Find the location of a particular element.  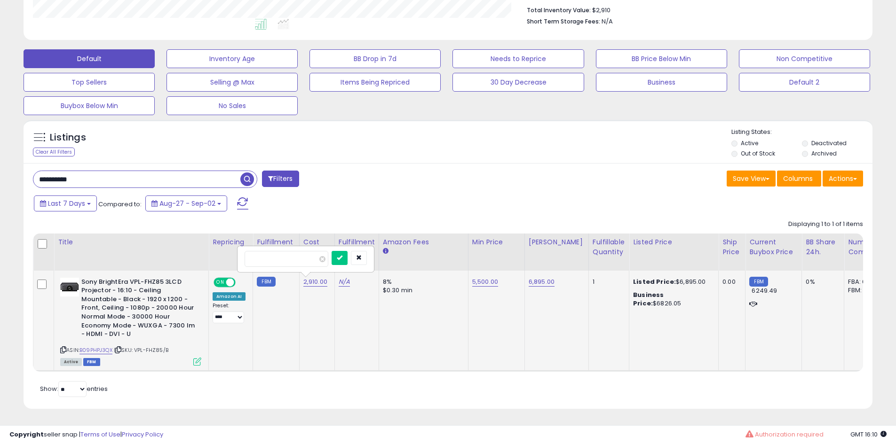

div: BB Share 24h. is located at coordinates (822, 247).